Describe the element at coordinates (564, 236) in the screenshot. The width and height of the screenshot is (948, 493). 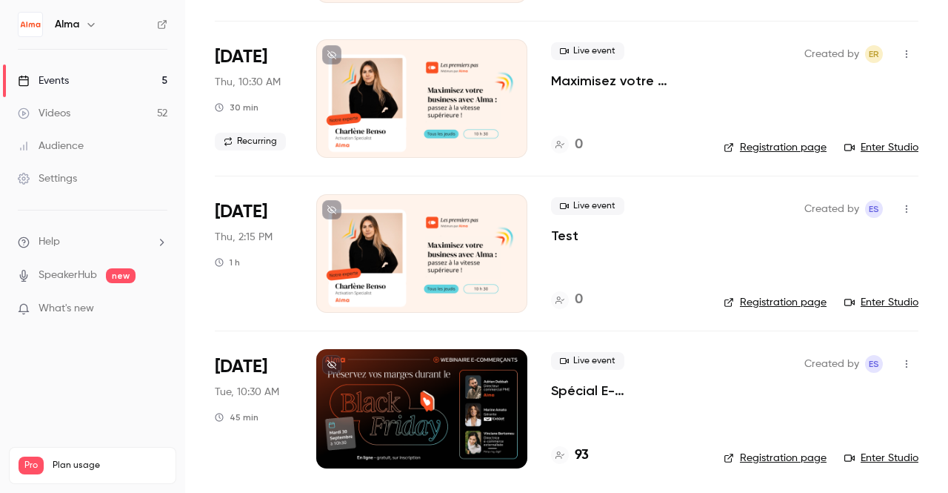
I see `p: Test` at that location.